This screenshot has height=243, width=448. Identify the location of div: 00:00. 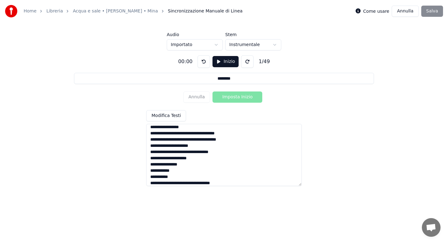
(185, 62).